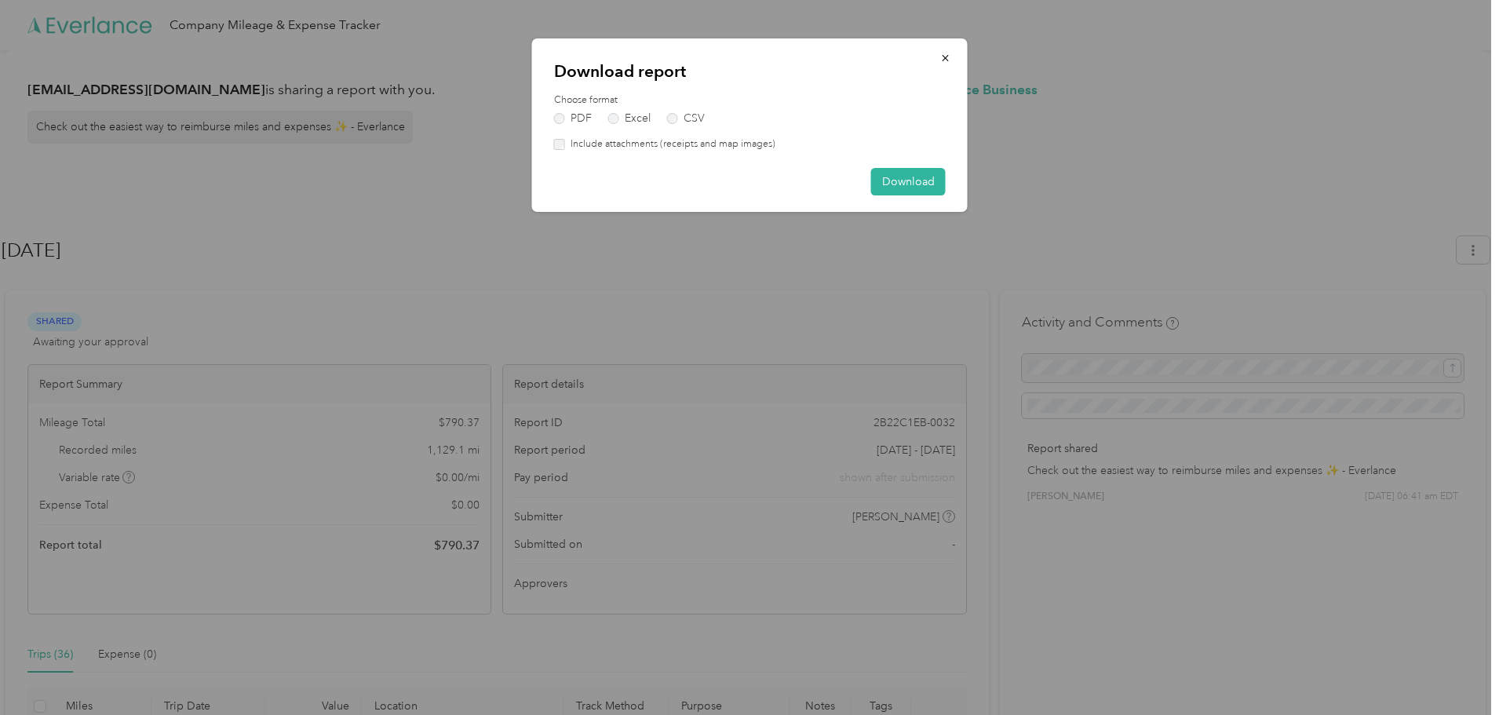 Image resolution: width=1499 pixels, height=715 pixels. Describe the element at coordinates (749, 71) in the screenshot. I see `p: Download report` at that location.